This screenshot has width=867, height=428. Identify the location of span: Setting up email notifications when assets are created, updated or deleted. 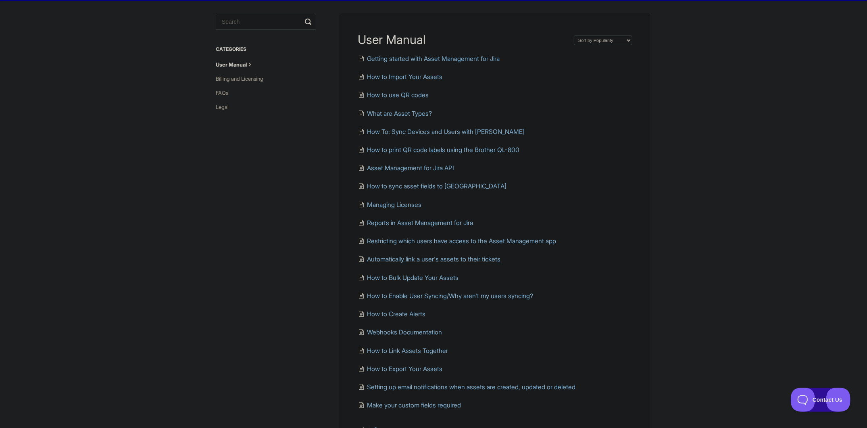
(471, 387).